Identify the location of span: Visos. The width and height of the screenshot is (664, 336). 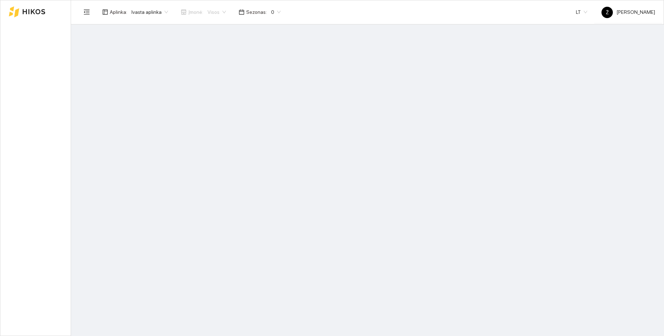
(217, 12).